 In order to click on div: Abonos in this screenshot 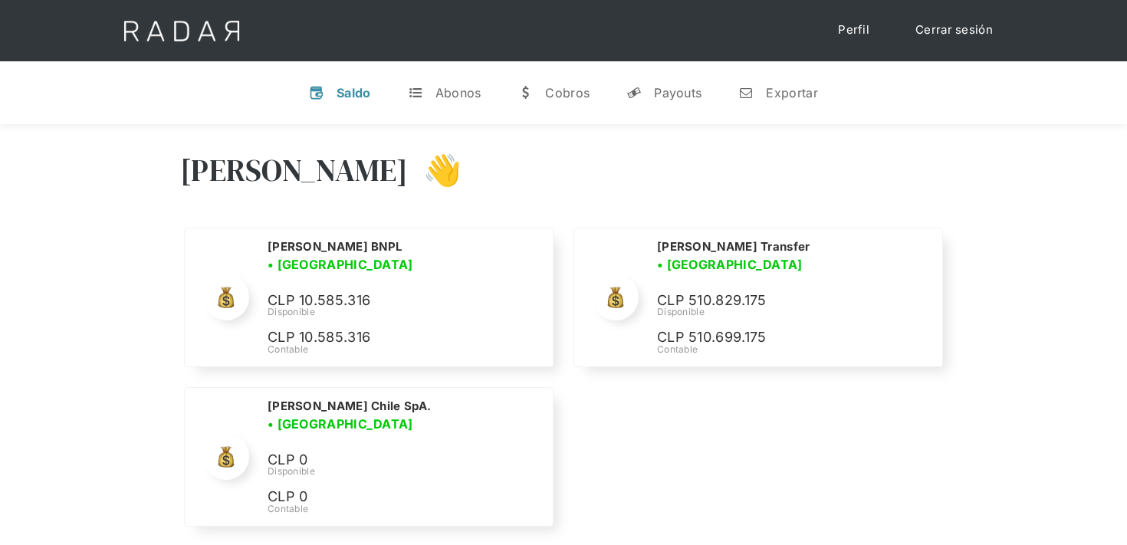, I will do `click(458, 93)`.